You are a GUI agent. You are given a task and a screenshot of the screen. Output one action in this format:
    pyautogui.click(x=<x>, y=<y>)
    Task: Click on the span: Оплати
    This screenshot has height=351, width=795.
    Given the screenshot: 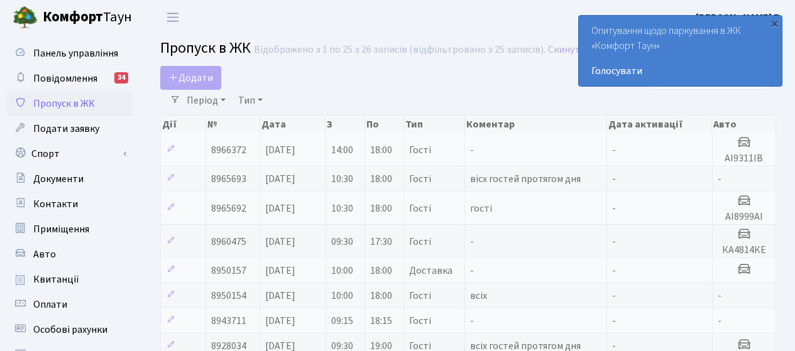 What is the action you would take?
    pyautogui.click(x=50, y=305)
    